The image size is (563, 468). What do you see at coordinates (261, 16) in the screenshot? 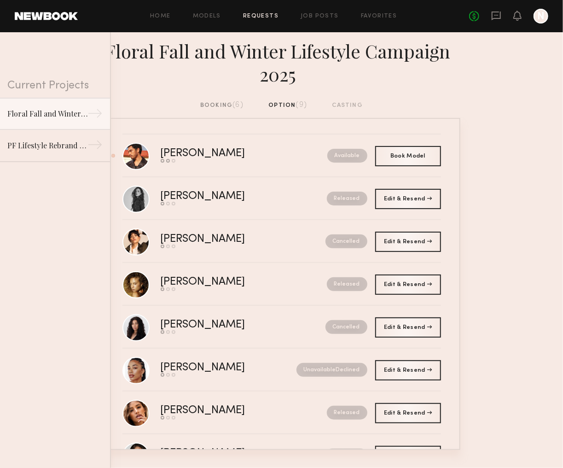
I see `a: Requests` at bounding box center [261, 16].